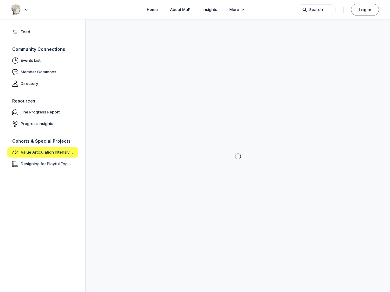 This screenshot has width=390, height=292. I want to click on h3: Resources, so click(24, 101).